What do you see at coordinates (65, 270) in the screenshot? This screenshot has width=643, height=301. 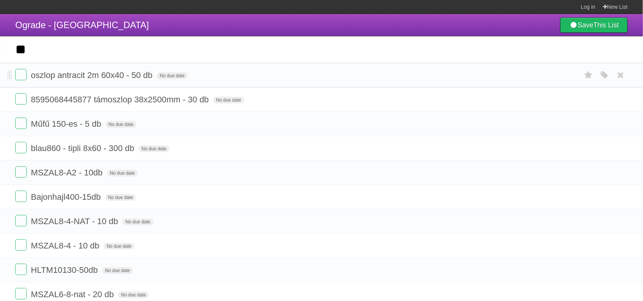 I see `span: HLTM10130-50db` at bounding box center [65, 270].